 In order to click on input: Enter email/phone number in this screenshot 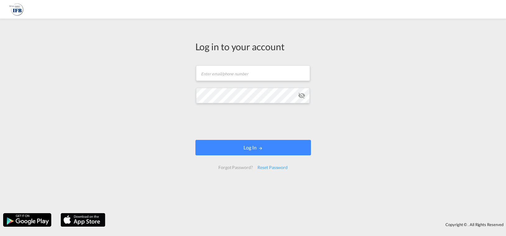, I will do `click(253, 73)`.